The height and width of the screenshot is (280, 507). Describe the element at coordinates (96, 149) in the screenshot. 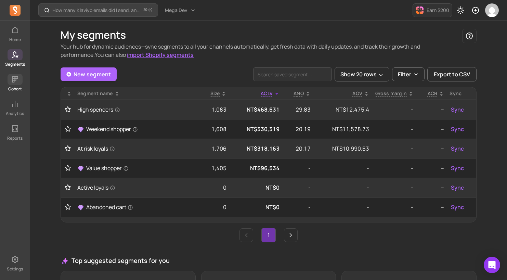

I see `span: At risk loyals` at that location.